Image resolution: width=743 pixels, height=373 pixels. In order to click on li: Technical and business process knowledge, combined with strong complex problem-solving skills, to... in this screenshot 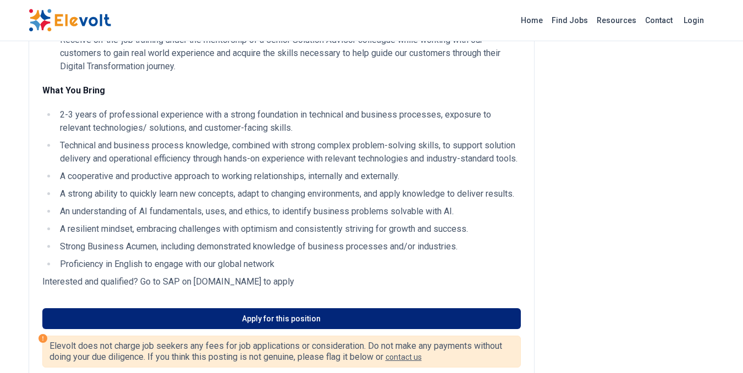, I will do `click(289, 152)`.